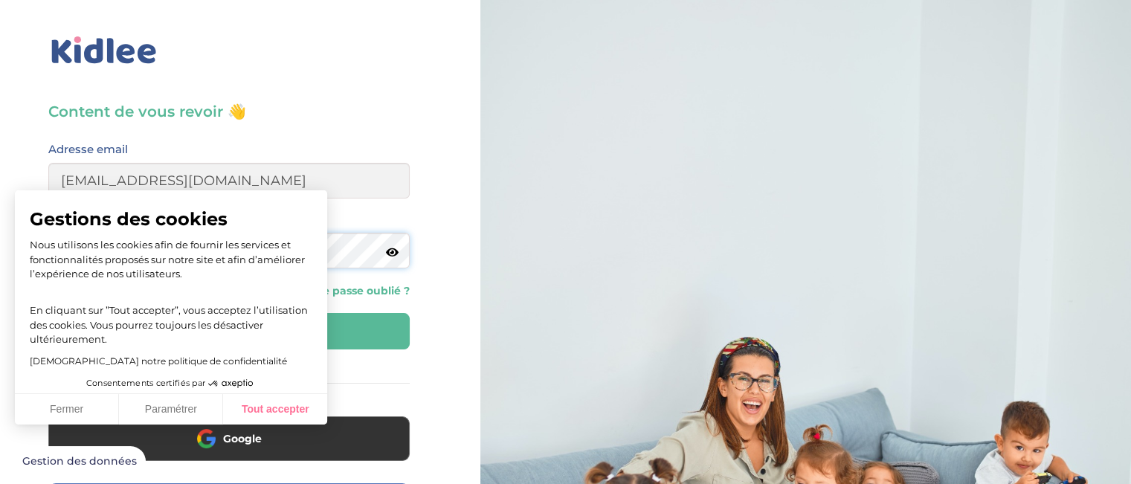 The height and width of the screenshot is (484, 1131). What do you see at coordinates (231, 384) in the screenshot?
I see `svg: Axeptio` at bounding box center [231, 384].